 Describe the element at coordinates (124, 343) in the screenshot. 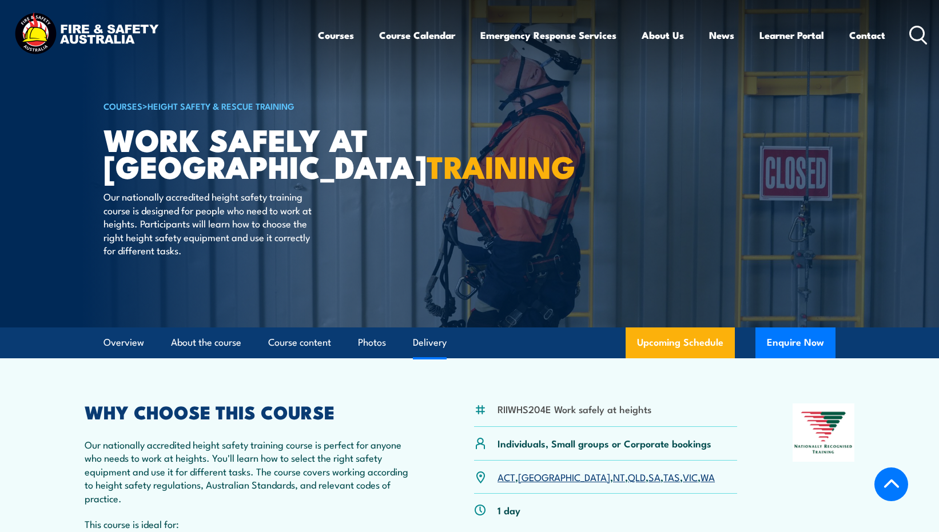

I see `a: Overview` at that location.